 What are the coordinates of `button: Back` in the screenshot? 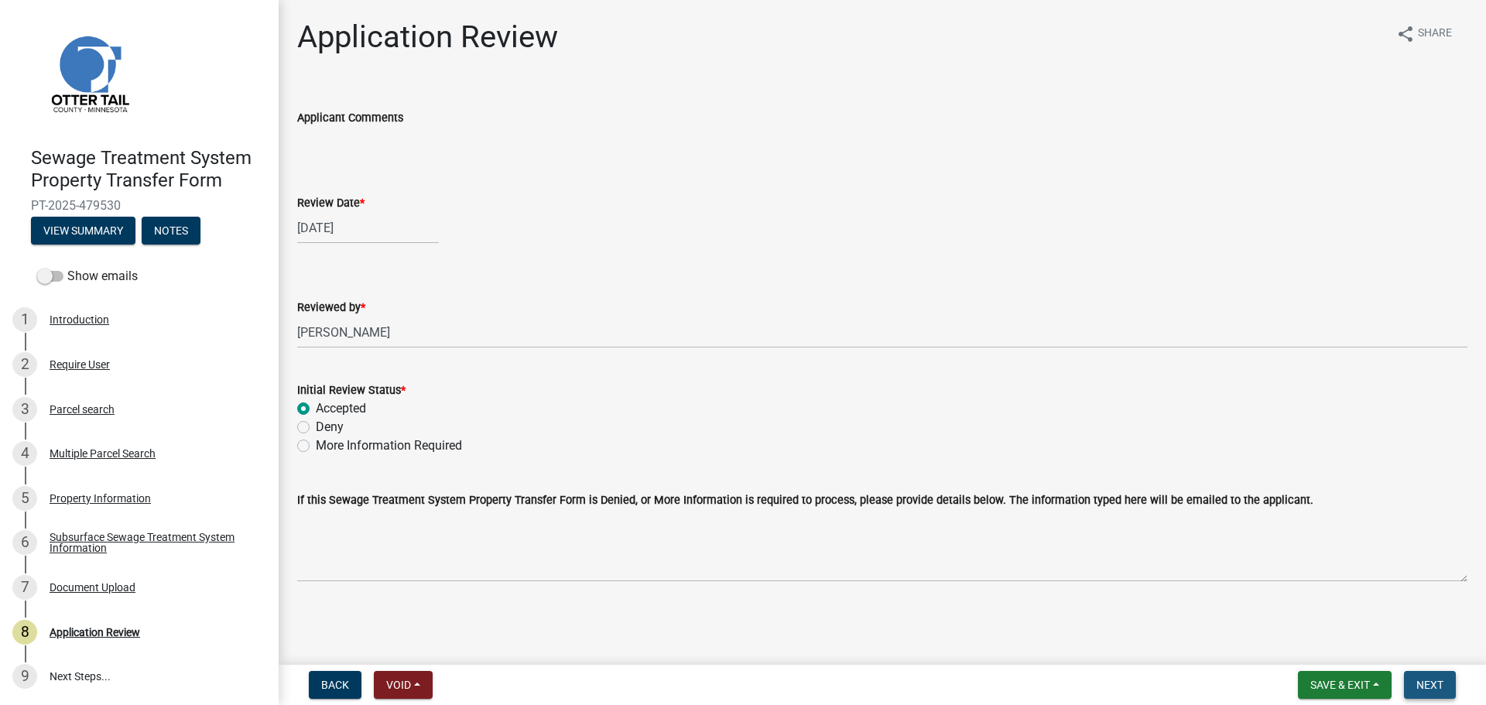 It's located at (335, 685).